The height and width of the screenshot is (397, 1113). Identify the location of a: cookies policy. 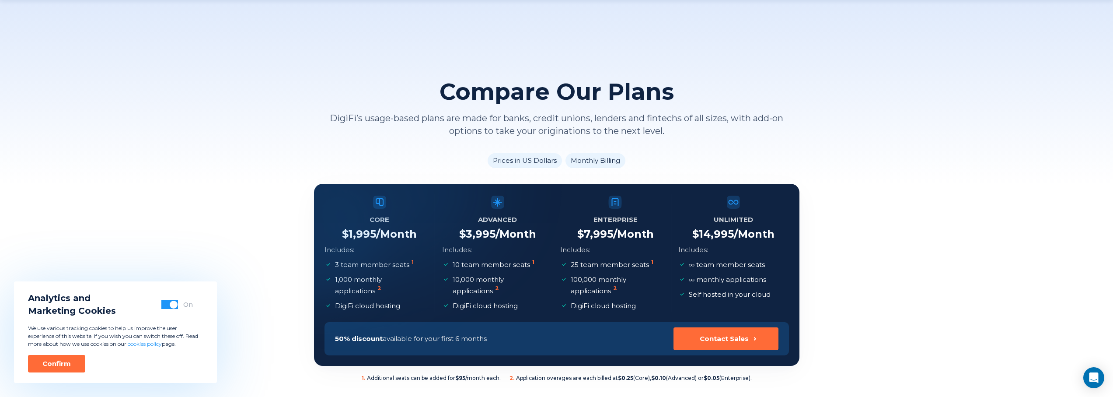
(145, 343).